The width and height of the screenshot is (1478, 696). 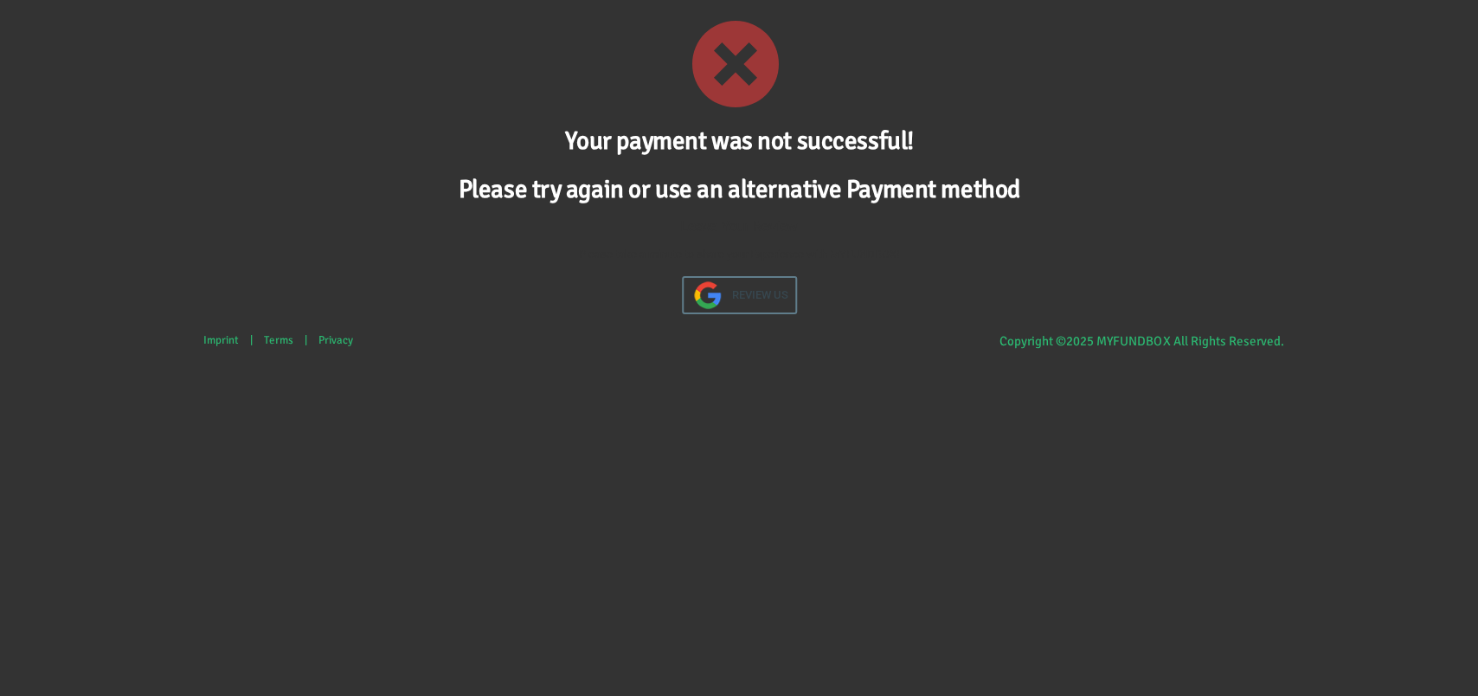 What do you see at coordinates (760, 295) in the screenshot?
I see `span: Review Us` at bounding box center [760, 295].